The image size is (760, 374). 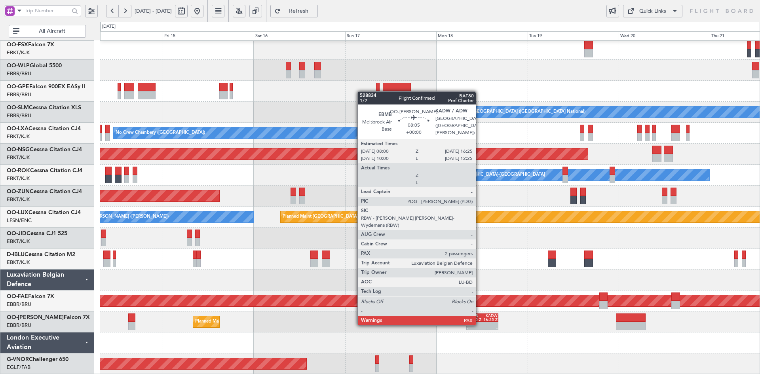 What do you see at coordinates (18, 108) in the screenshot?
I see `span: OO-SLM` at bounding box center [18, 108].